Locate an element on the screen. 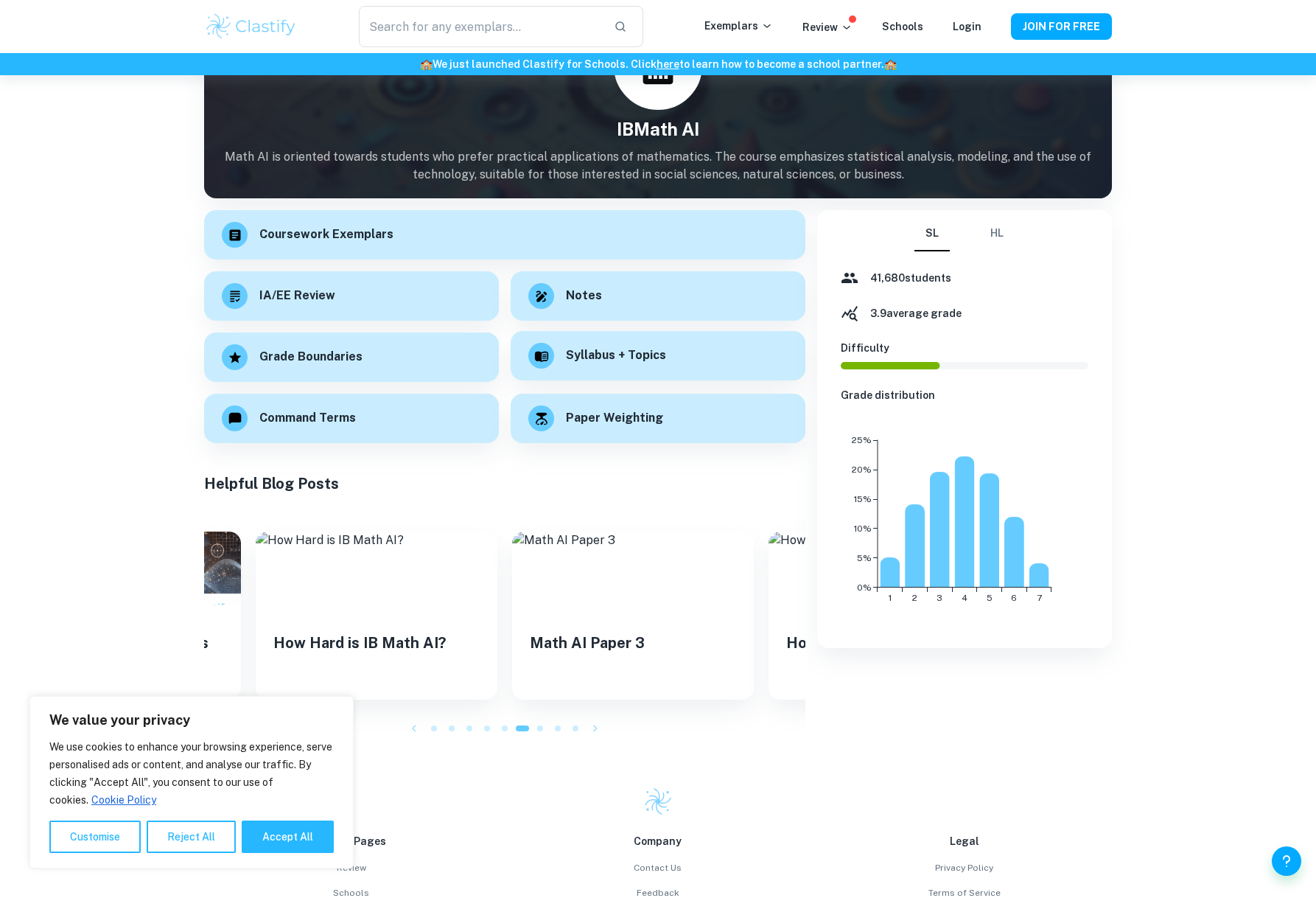 The width and height of the screenshot is (1316, 898). a: Coursework Exemplars is located at coordinates (505, 234).